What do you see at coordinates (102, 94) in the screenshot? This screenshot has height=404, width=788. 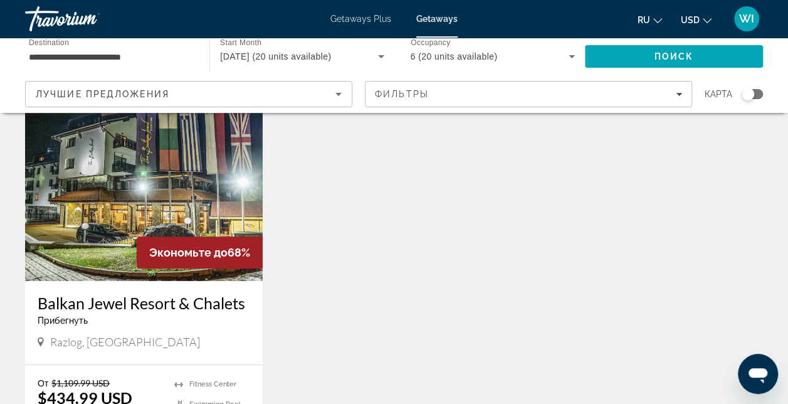 I see `span: Лучшие предложения` at bounding box center [102, 94].